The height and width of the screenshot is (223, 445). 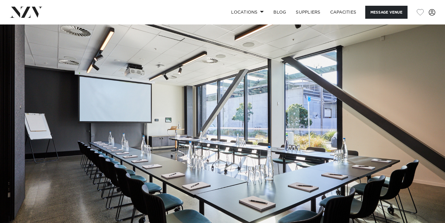 I want to click on button: Message Venue, so click(x=386, y=12).